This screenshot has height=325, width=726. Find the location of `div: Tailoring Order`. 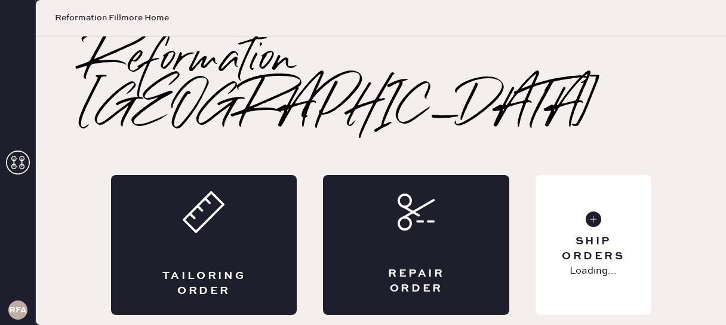

div: Tailoring Order is located at coordinates (204, 284).